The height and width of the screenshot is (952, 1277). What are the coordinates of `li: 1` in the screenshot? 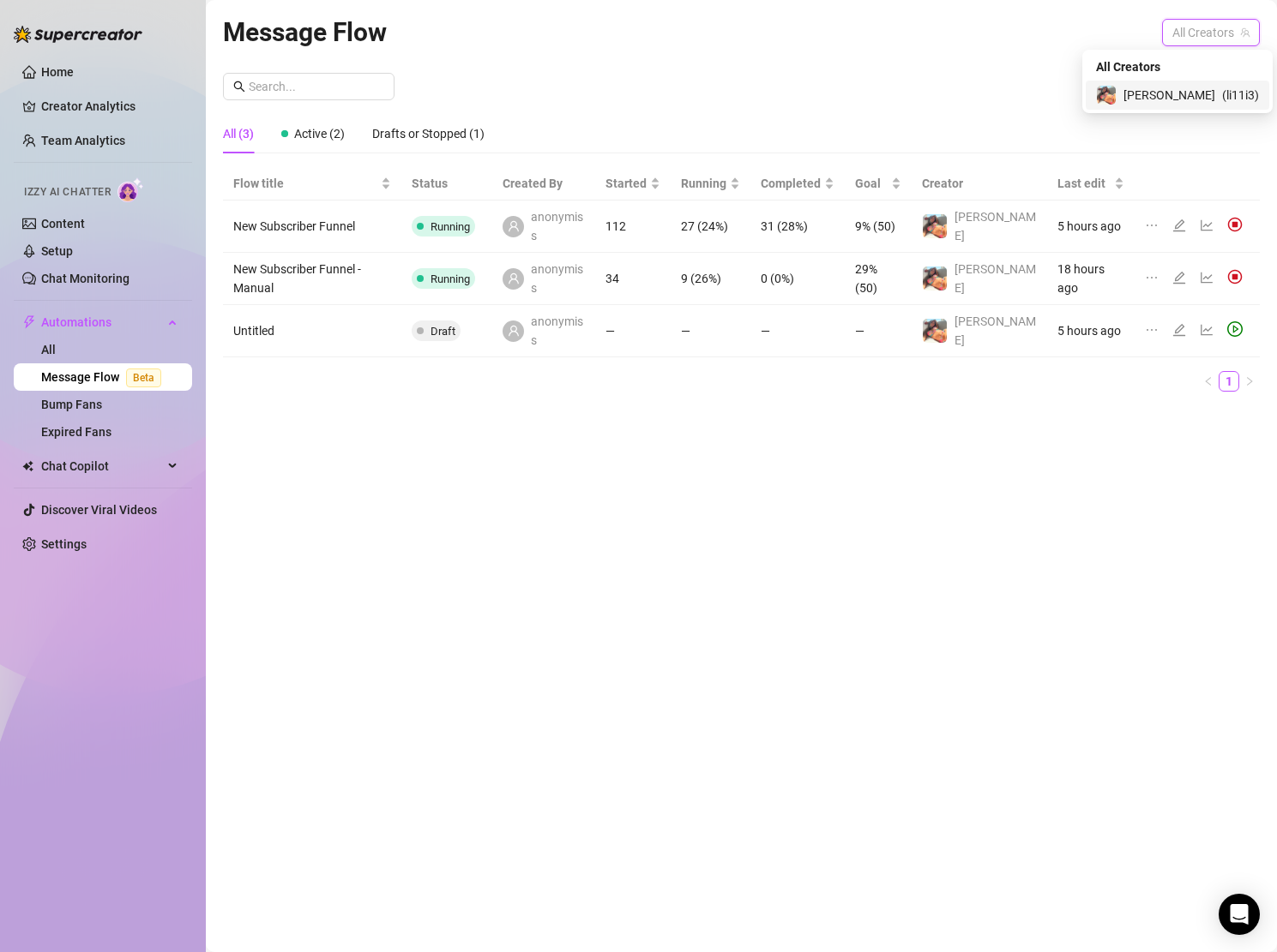 It's located at (1229, 382).